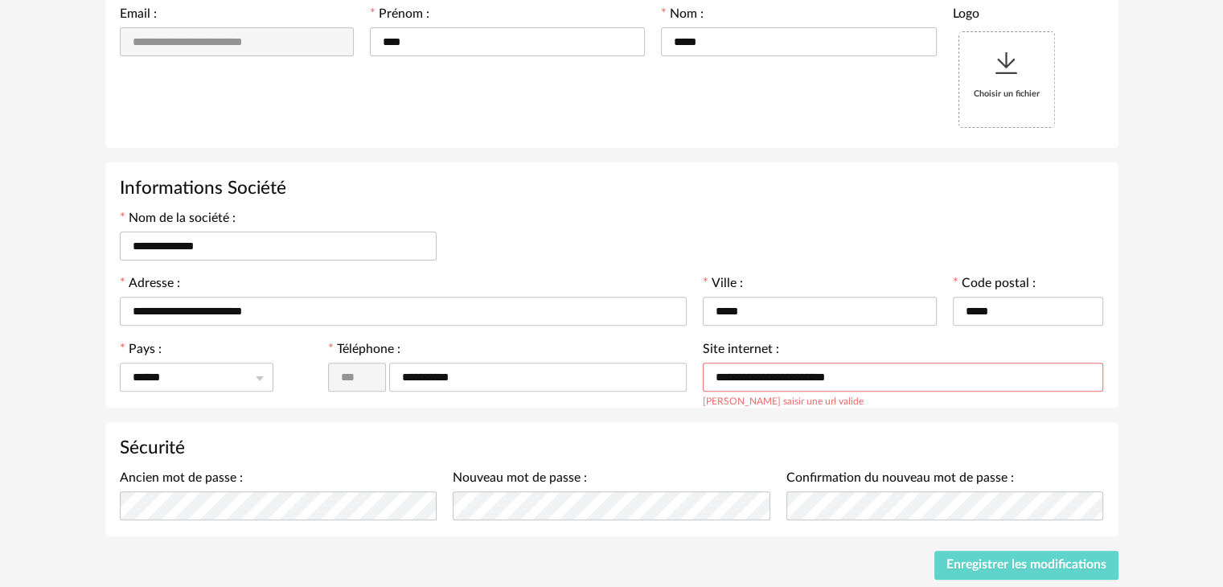 This screenshot has width=1223, height=587. What do you see at coordinates (178, 220) in the screenshot?
I see `label: Nom de la société :` at bounding box center [178, 220].